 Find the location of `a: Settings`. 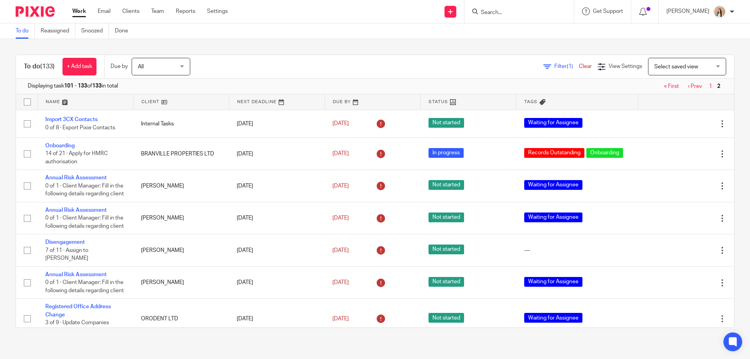

a: Settings is located at coordinates (217, 11).